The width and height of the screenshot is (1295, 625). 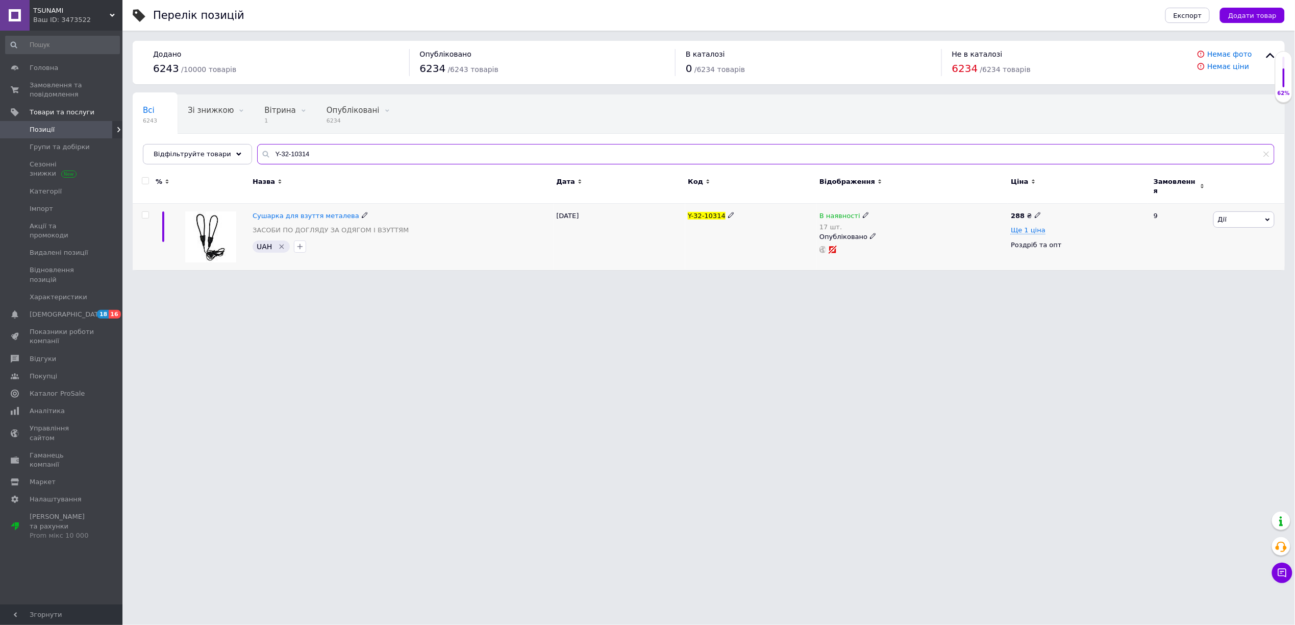 I want to click on span: Додати товар, so click(x=1252, y=15).